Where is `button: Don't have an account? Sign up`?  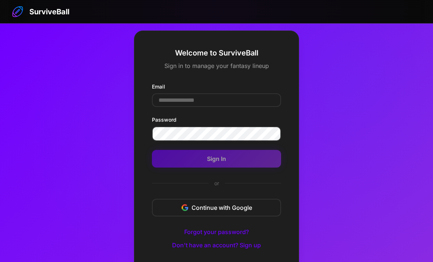
button: Don't have an account? Sign up is located at coordinates (216, 245).